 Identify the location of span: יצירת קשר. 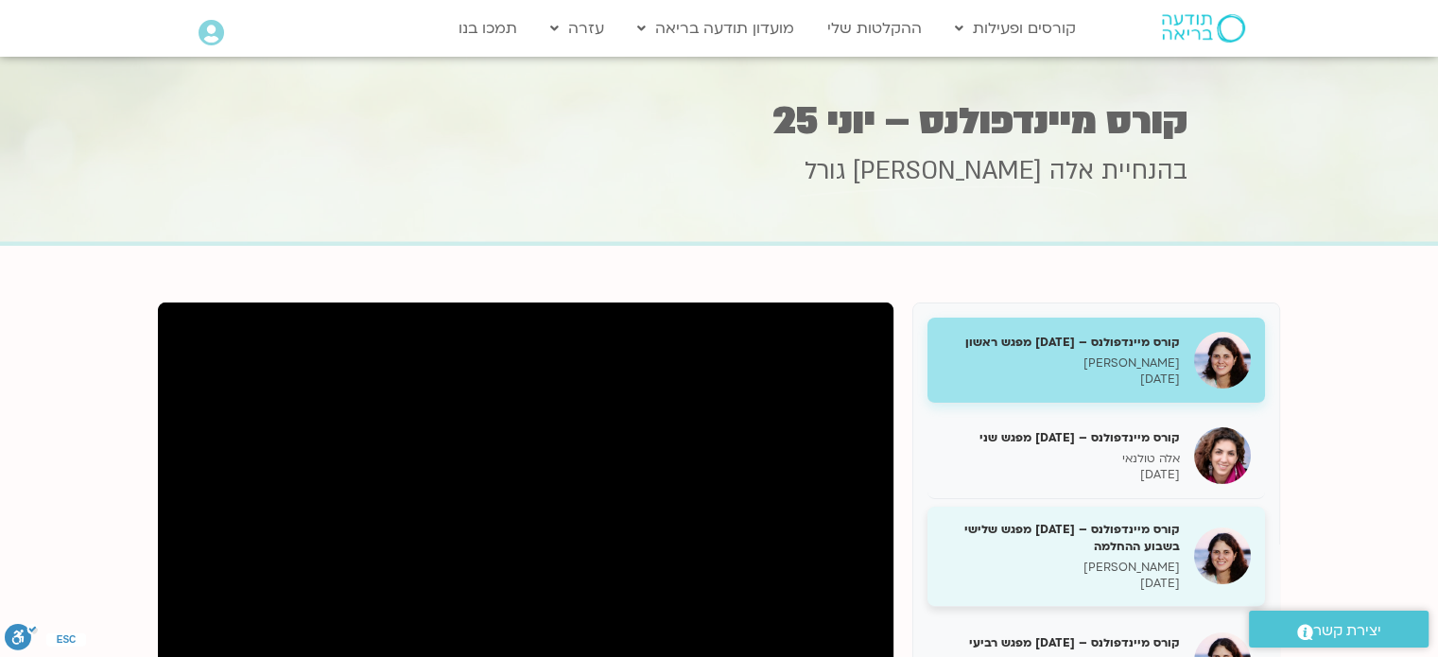
(1347, 630).